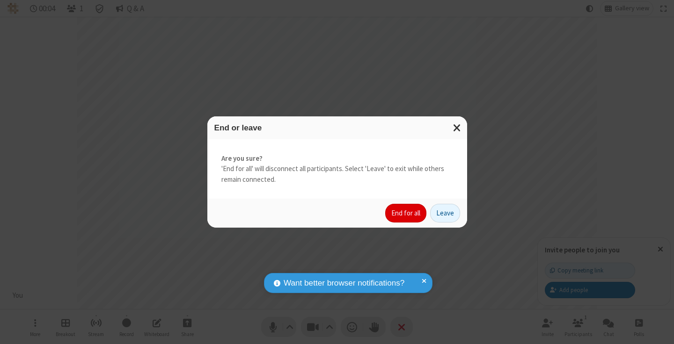 This screenshot has height=344, width=674. Describe the element at coordinates (337, 169) in the screenshot. I see `div: 'End for all' will disconnect all participants. Select 'Leave' to exit while others remain connec...` at that location.